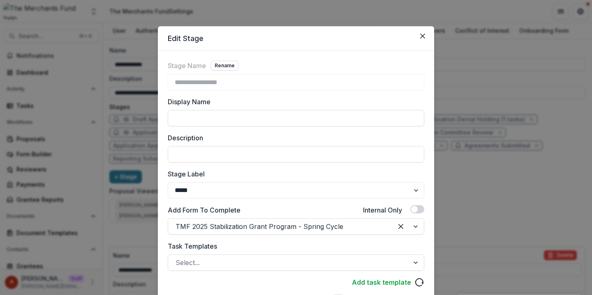 The height and width of the screenshot is (295, 592). I want to click on label: Display Name, so click(293, 102).